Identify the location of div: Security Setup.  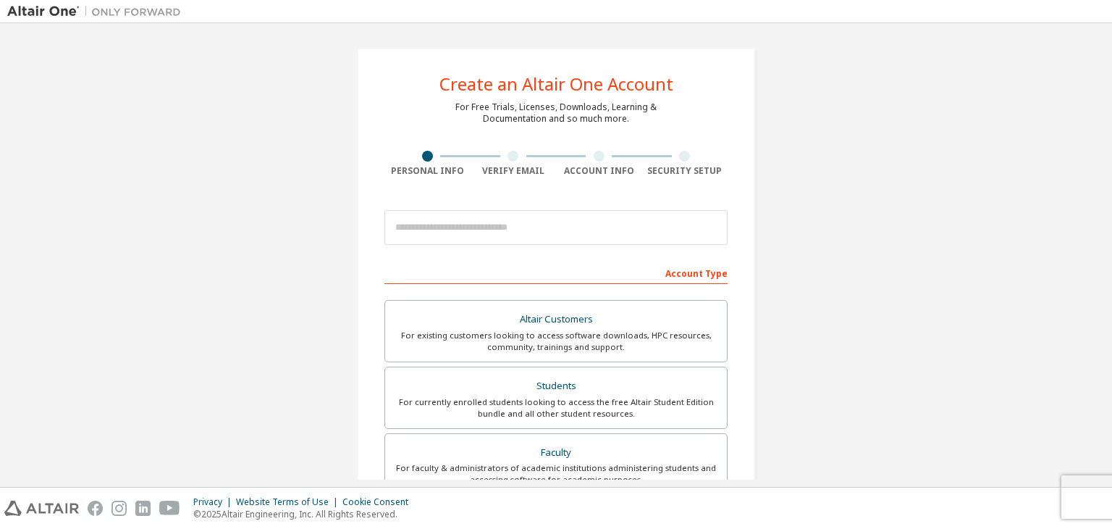
(685, 171).